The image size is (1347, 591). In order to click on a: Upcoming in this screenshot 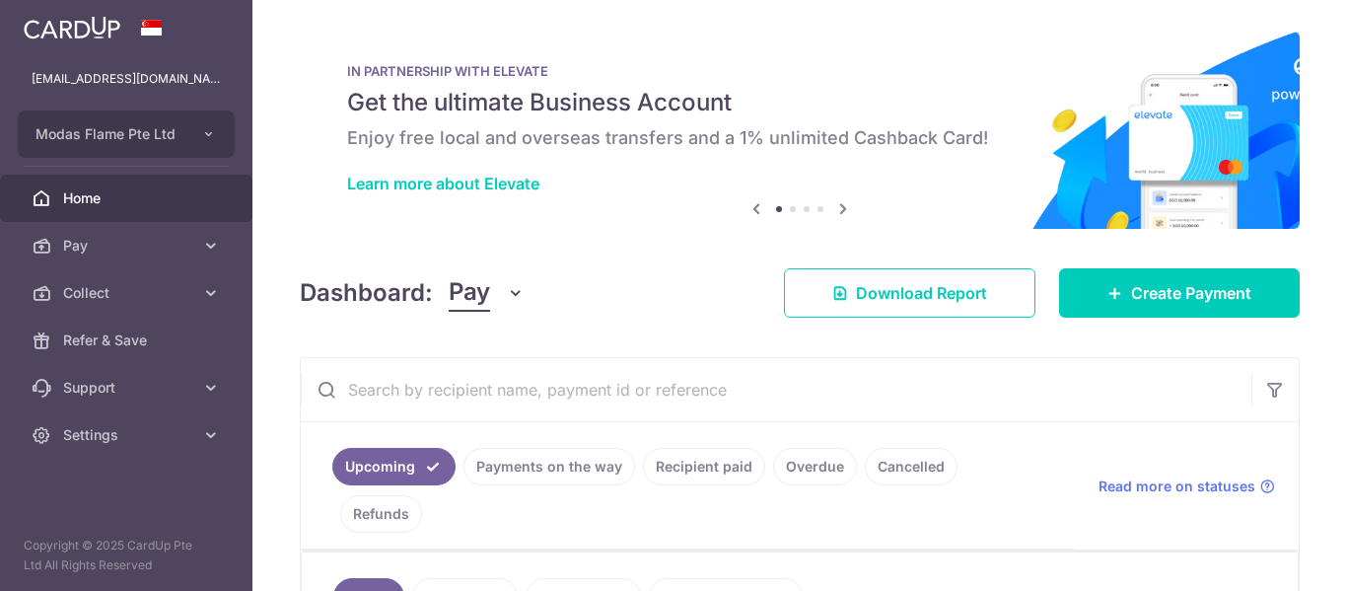, I will do `click(393, 466)`.